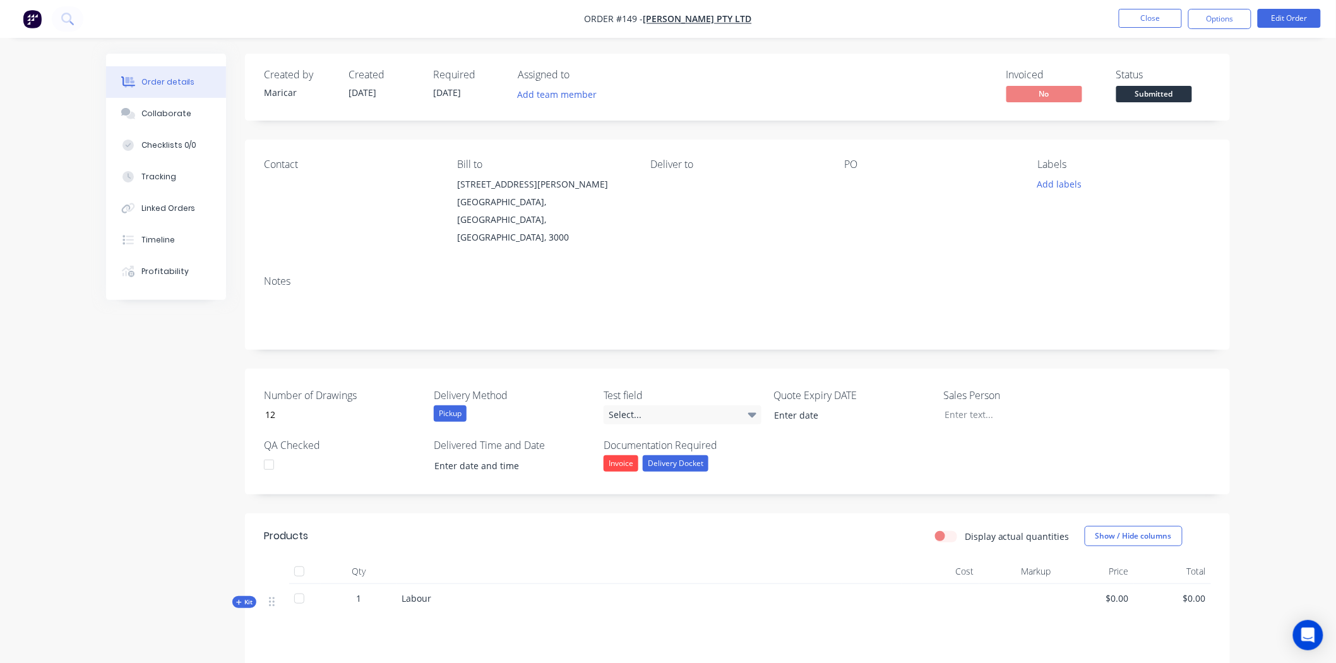 This screenshot has height=663, width=1336. What do you see at coordinates (1095, 572) in the screenshot?
I see `div: Price` at bounding box center [1095, 572].